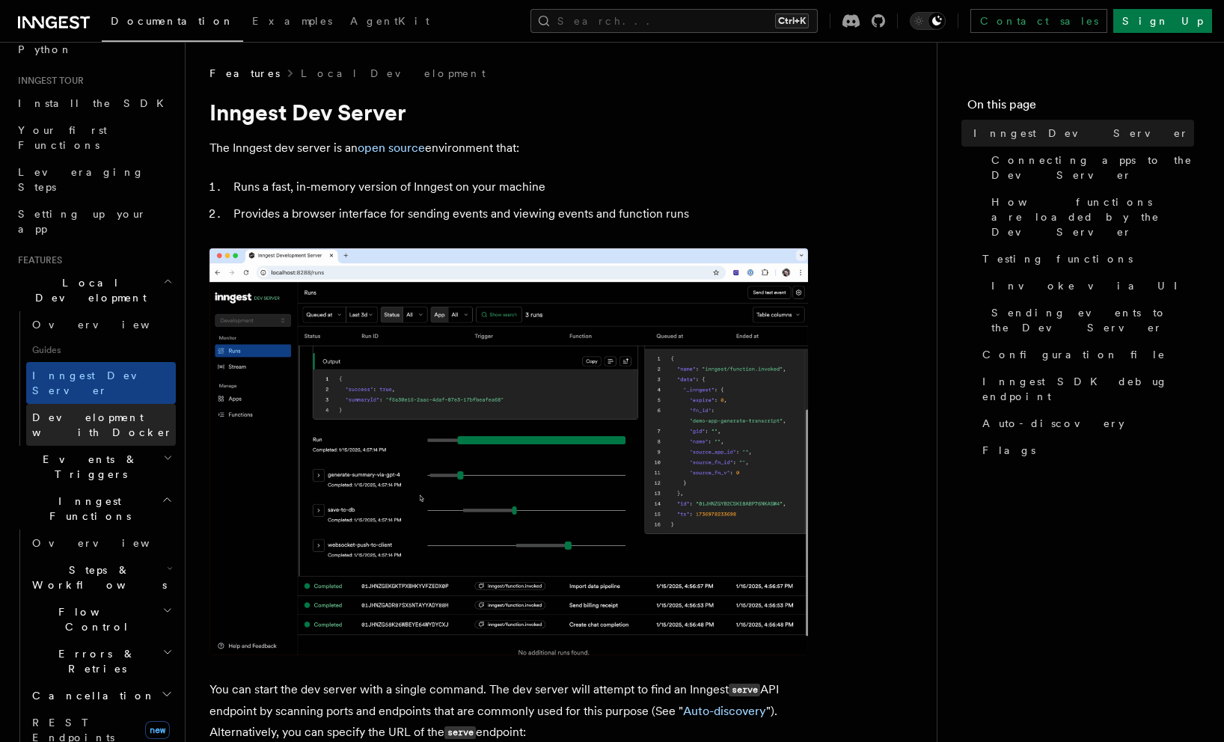 The width and height of the screenshot is (1224, 742). What do you see at coordinates (101, 578) in the screenshot?
I see `button: Steps & Workflows` at bounding box center [101, 578].